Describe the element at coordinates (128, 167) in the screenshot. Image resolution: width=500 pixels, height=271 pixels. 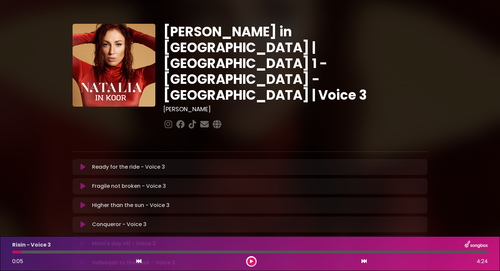
I see `p: Ready for the ride - Voice 3` at that location.